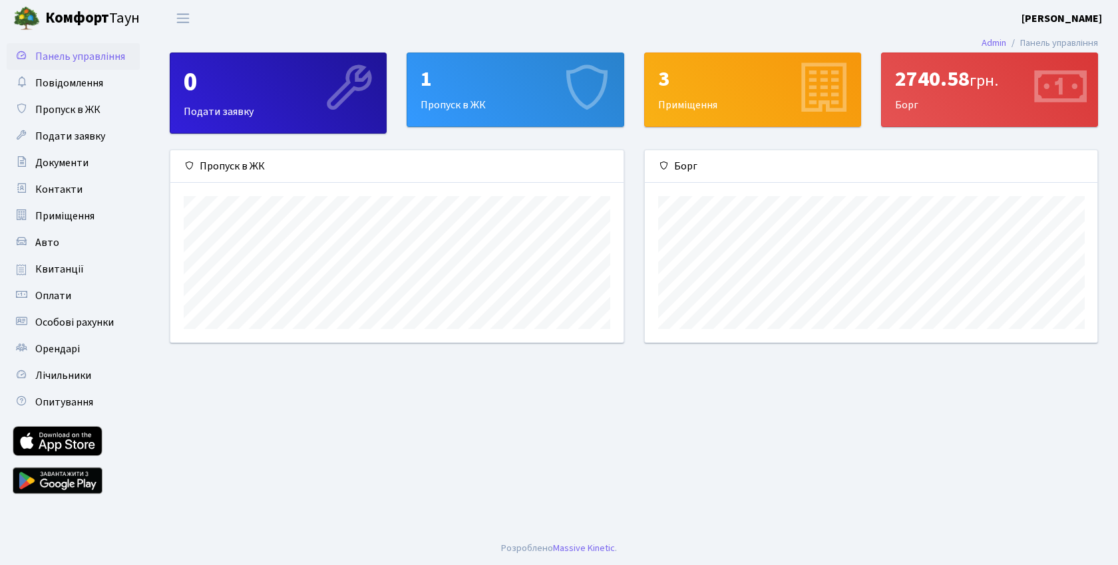  Describe the element at coordinates (73, 136) in the screenshot. I see `a: Подати заявку` at that location.